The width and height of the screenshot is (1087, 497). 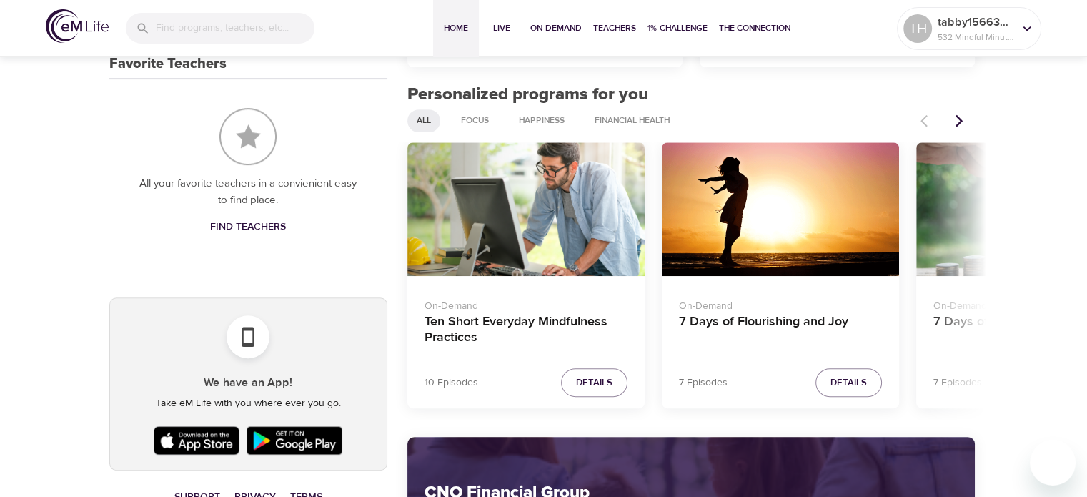 I want to click on a: Find Teachers, so click(x=248, y=227).